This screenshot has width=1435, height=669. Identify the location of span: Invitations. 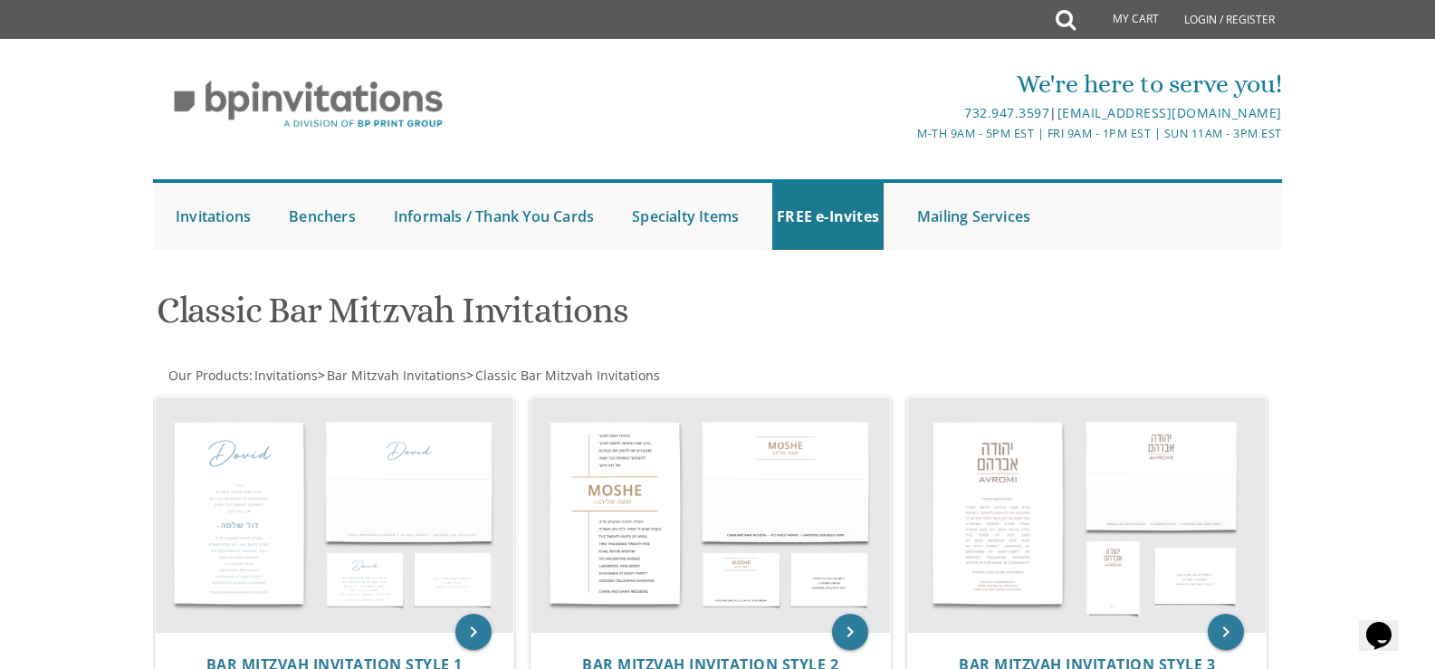
(286, 375).